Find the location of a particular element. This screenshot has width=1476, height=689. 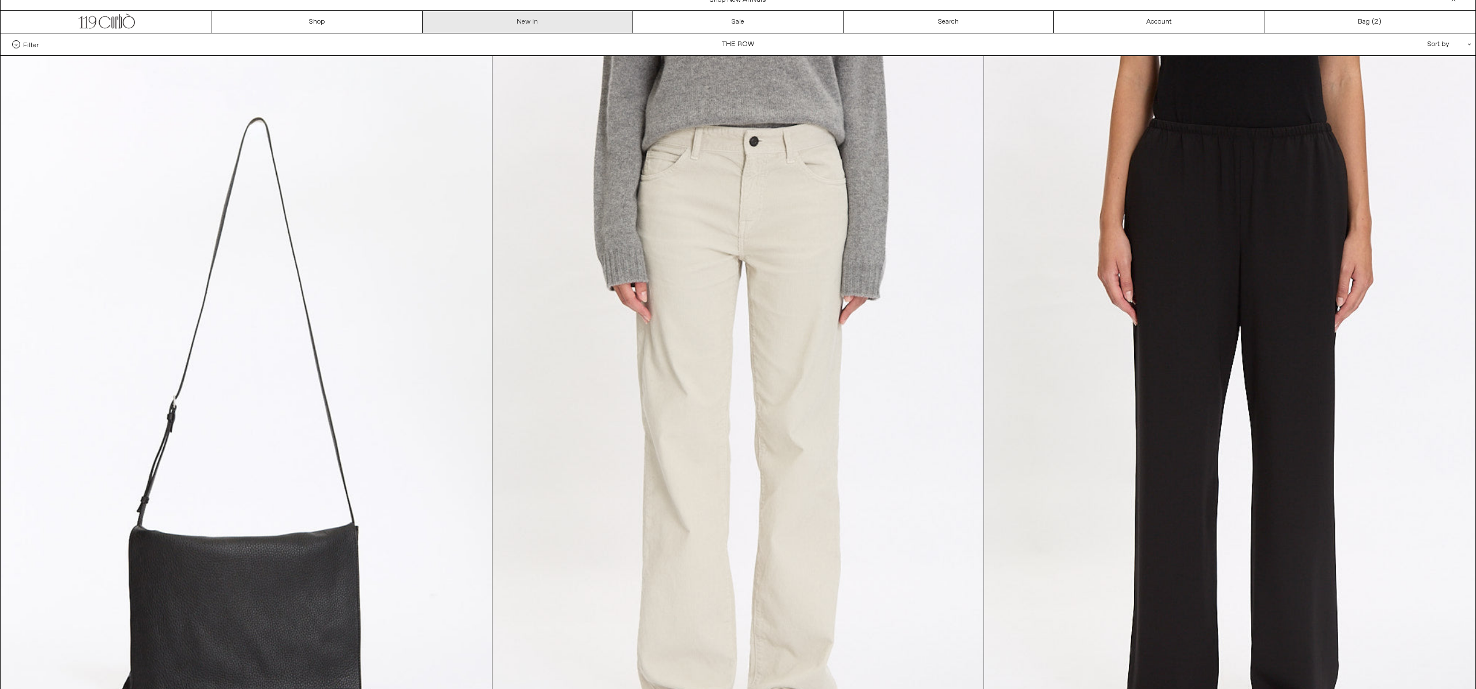

a: Sale is located at coordinates (738, 22).